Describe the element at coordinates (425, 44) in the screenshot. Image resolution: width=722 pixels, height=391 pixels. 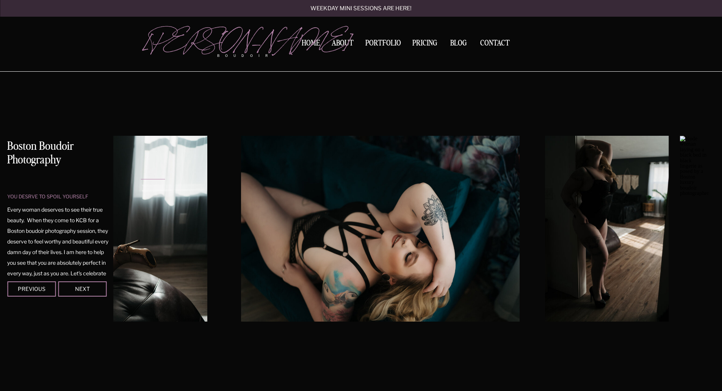
I see `a: Pricing` at that location.